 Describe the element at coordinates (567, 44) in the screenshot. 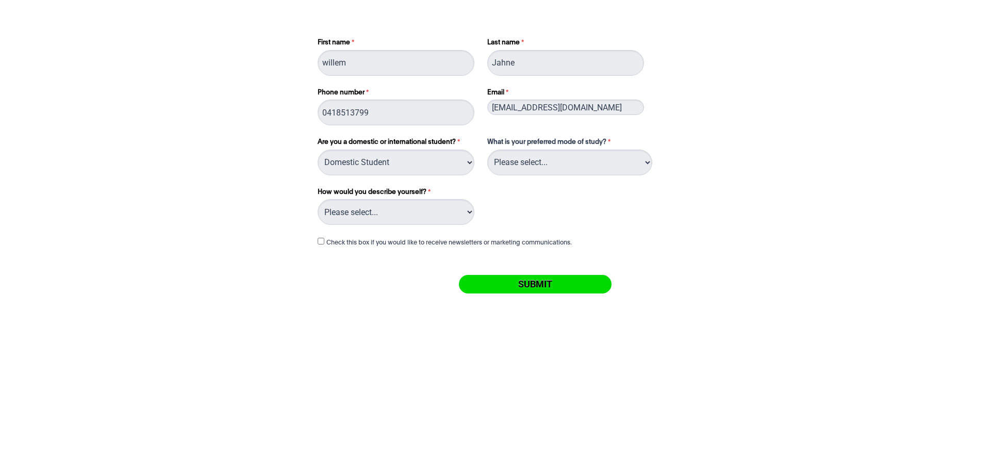

I see `label: Last name` at that location.